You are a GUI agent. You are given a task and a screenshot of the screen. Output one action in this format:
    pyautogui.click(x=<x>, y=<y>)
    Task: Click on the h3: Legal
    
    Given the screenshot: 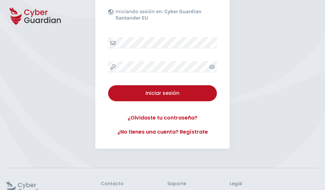 What is the action you would take?
    pyautogui.click(x=274, y=183)
    